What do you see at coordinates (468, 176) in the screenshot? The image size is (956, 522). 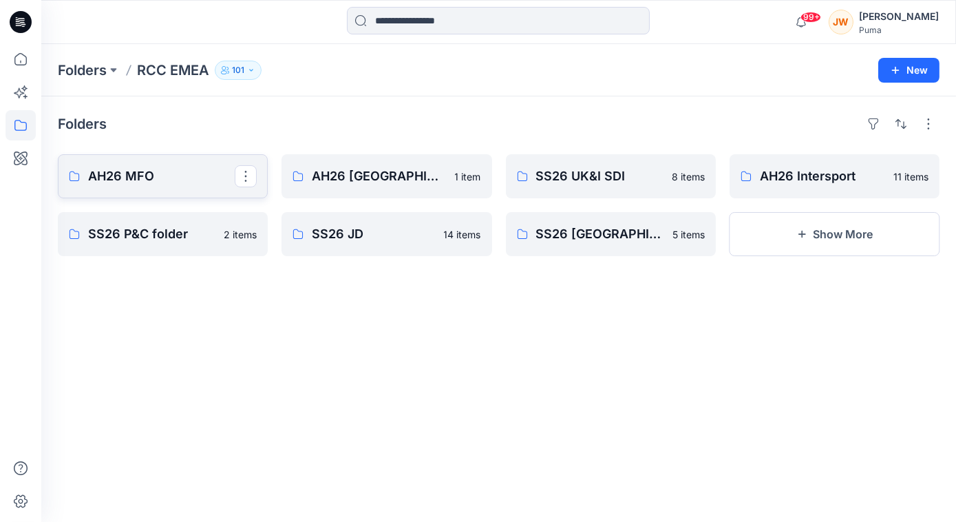 I see `p: 1 item` at bounding box center [468, 176].